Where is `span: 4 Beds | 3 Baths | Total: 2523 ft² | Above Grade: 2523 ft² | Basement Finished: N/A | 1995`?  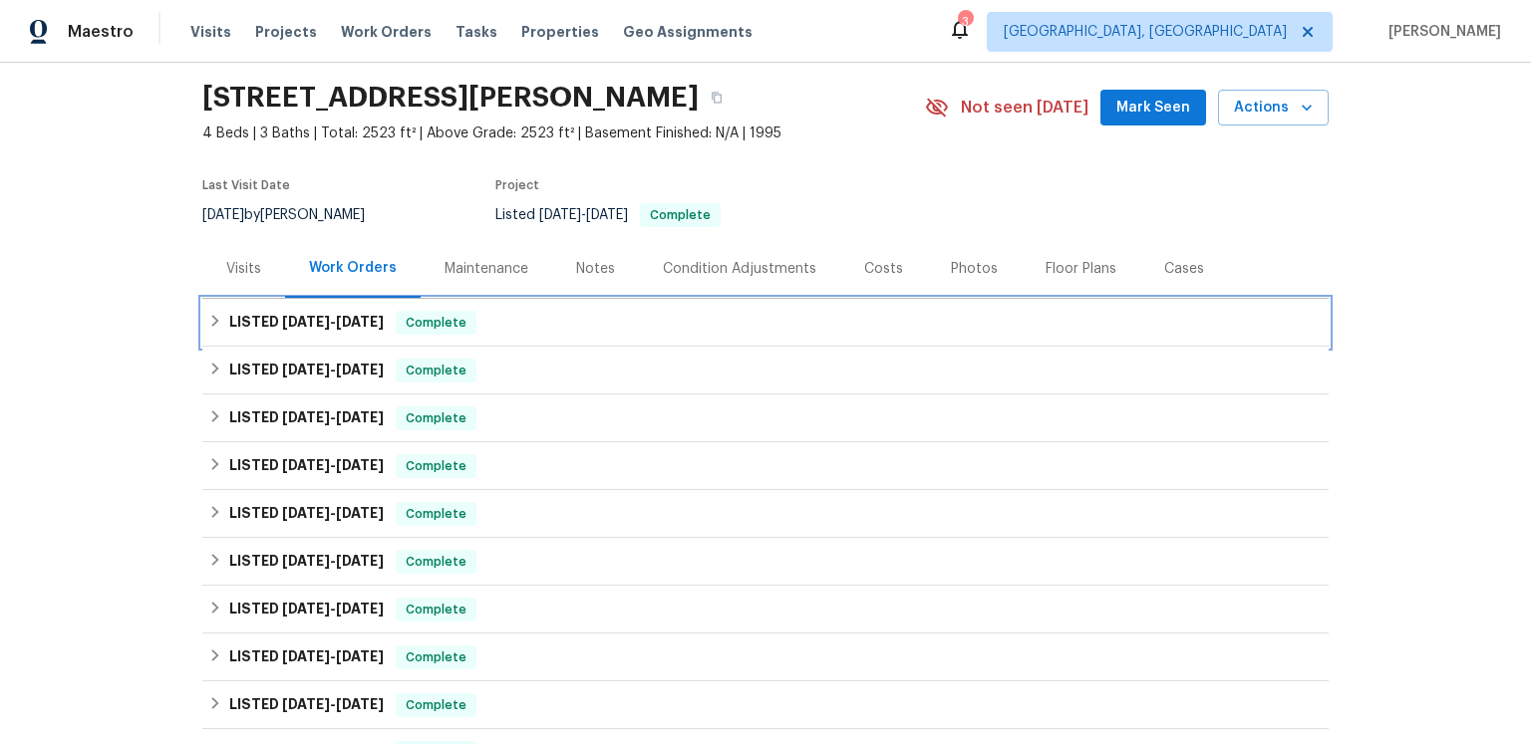
span: 4 Beds | 3 Baths | Total: 2523 ft² | Above Grade: 2523 ft² | Basement Finished: N/A | 1995 is located at coordinates (563, 134).